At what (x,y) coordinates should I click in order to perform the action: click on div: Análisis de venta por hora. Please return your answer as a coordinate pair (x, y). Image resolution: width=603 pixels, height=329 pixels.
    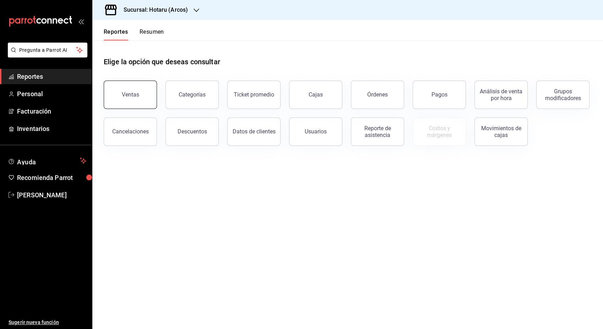
    Looking at the image, I should click on (501, 95).